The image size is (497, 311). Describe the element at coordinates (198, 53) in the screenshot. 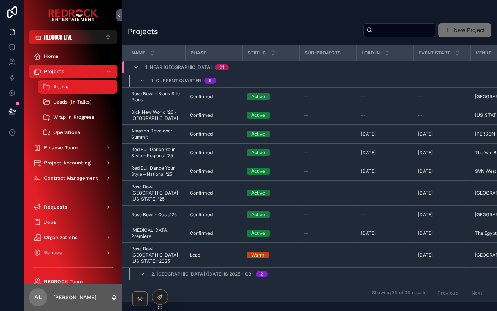

I see `span: Phase` at that location.